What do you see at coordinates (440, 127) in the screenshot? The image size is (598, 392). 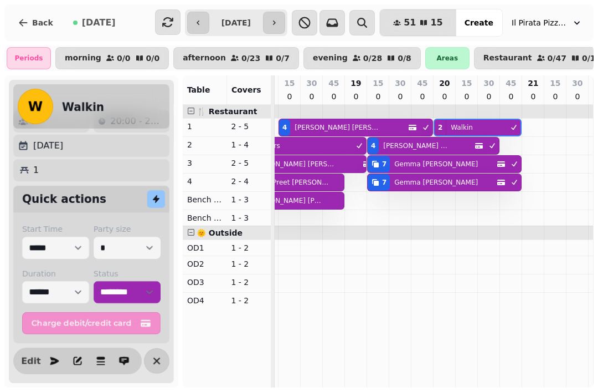 I see `div: 2` at bounding box center [440, 127].